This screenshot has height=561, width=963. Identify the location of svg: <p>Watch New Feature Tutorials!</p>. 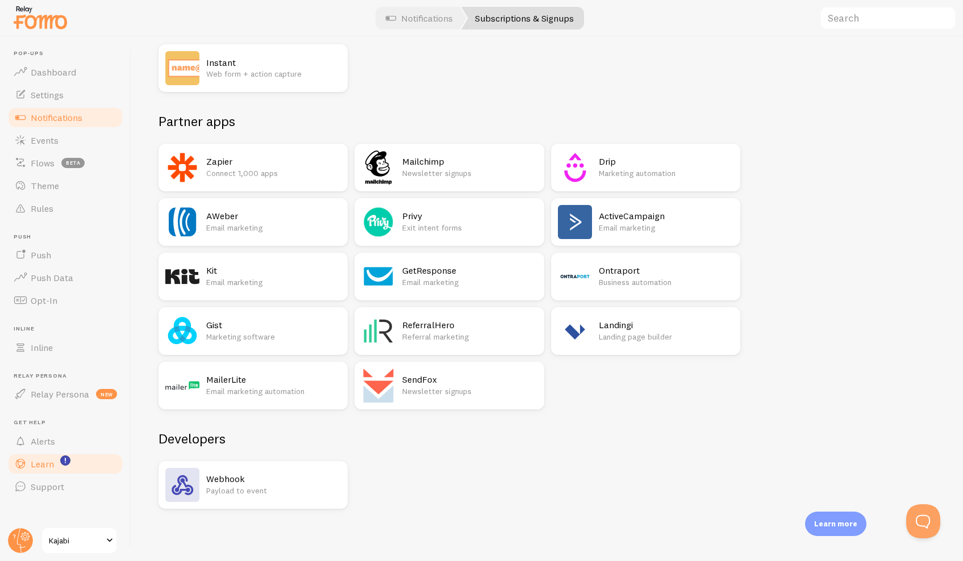
(65, 461).